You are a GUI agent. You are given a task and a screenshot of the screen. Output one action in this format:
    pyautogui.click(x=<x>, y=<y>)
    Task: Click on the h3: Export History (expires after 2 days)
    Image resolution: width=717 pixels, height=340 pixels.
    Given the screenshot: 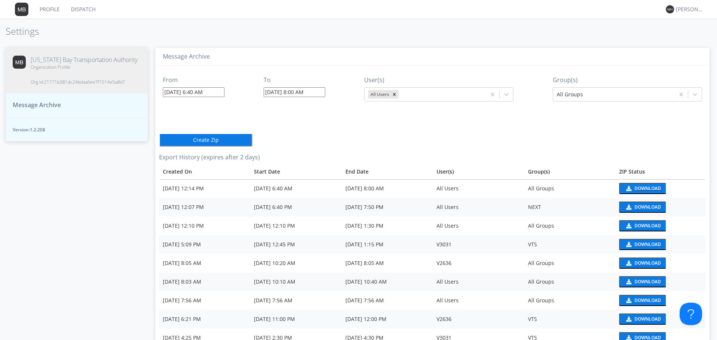 What is the action you would take?
    pyautogui.click(x=433, y=158)
    